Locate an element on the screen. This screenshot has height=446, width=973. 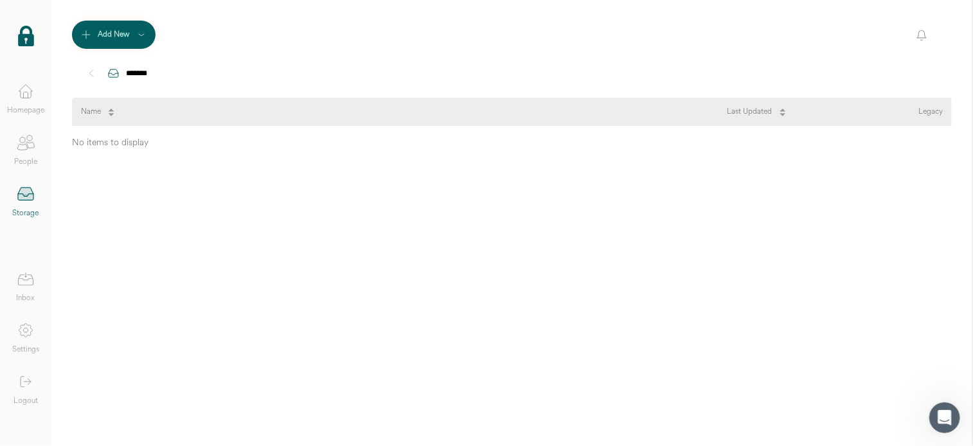
div: No items to display is located at coordinates (512, 143).